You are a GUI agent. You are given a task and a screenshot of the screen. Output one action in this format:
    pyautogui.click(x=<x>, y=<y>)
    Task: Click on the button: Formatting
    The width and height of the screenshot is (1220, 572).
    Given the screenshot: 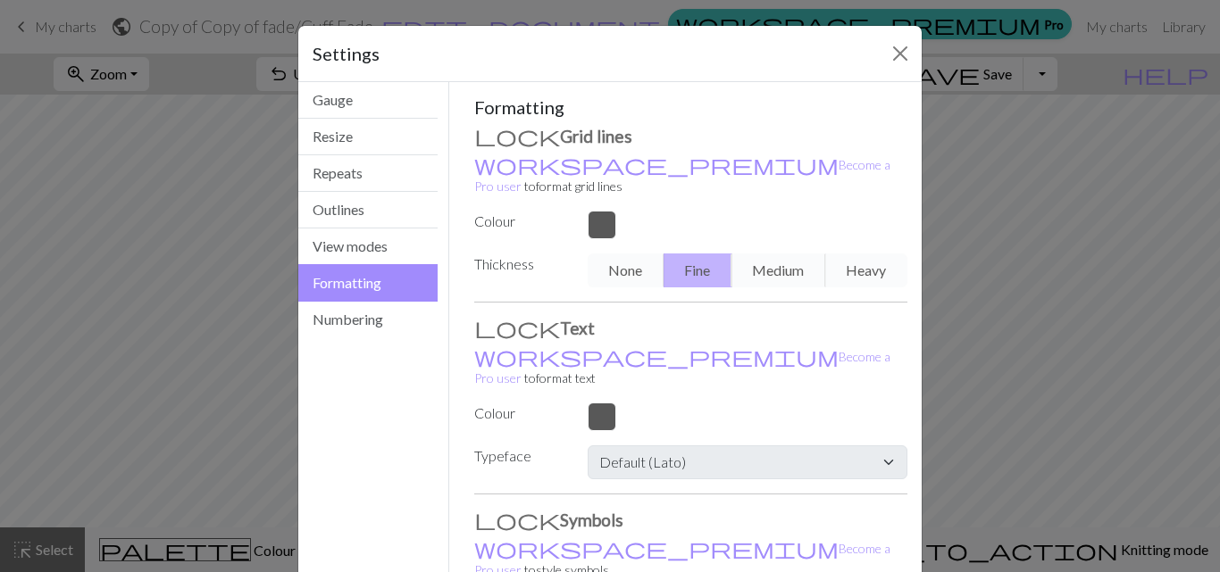 What is the action you would take?
    pyautogui.click(x=368, y=283)
    